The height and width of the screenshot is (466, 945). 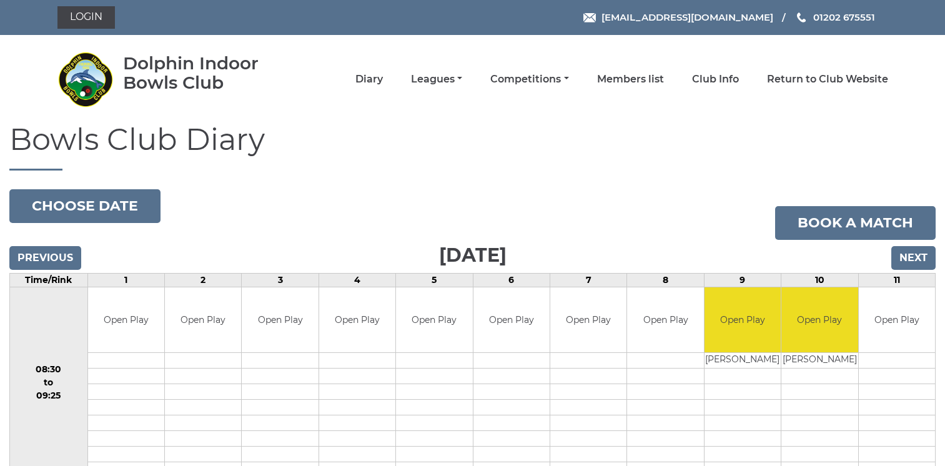 What do you see at coordinates (49, 280) in the screenshot?
I see `td: Time/Rink` at bounding box center [49, 280].